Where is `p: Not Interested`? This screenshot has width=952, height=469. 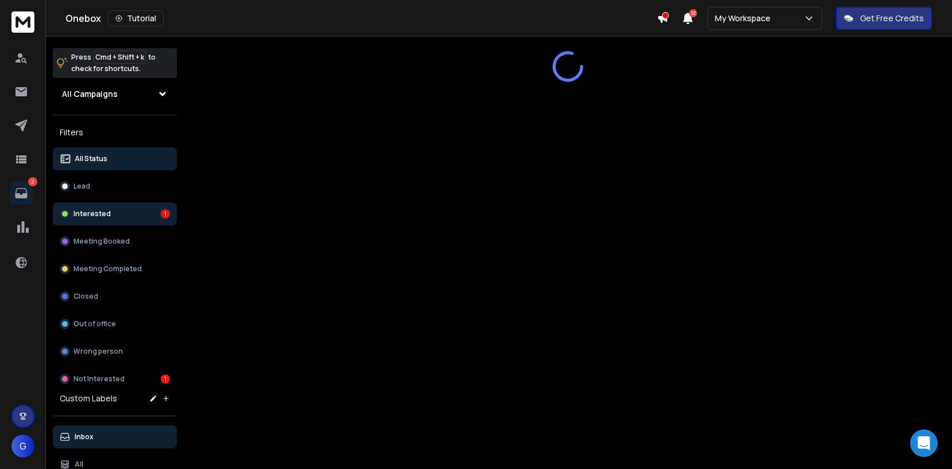 p: Not Interested is located at coordinates (99, 379).